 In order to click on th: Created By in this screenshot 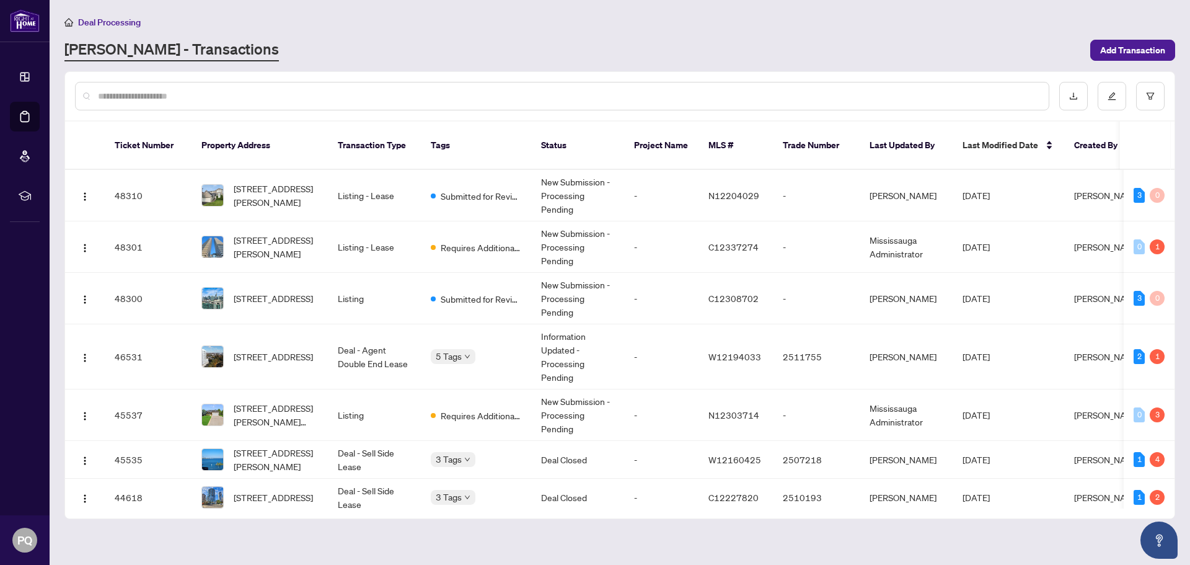, I will do `click(1102, 146)`.